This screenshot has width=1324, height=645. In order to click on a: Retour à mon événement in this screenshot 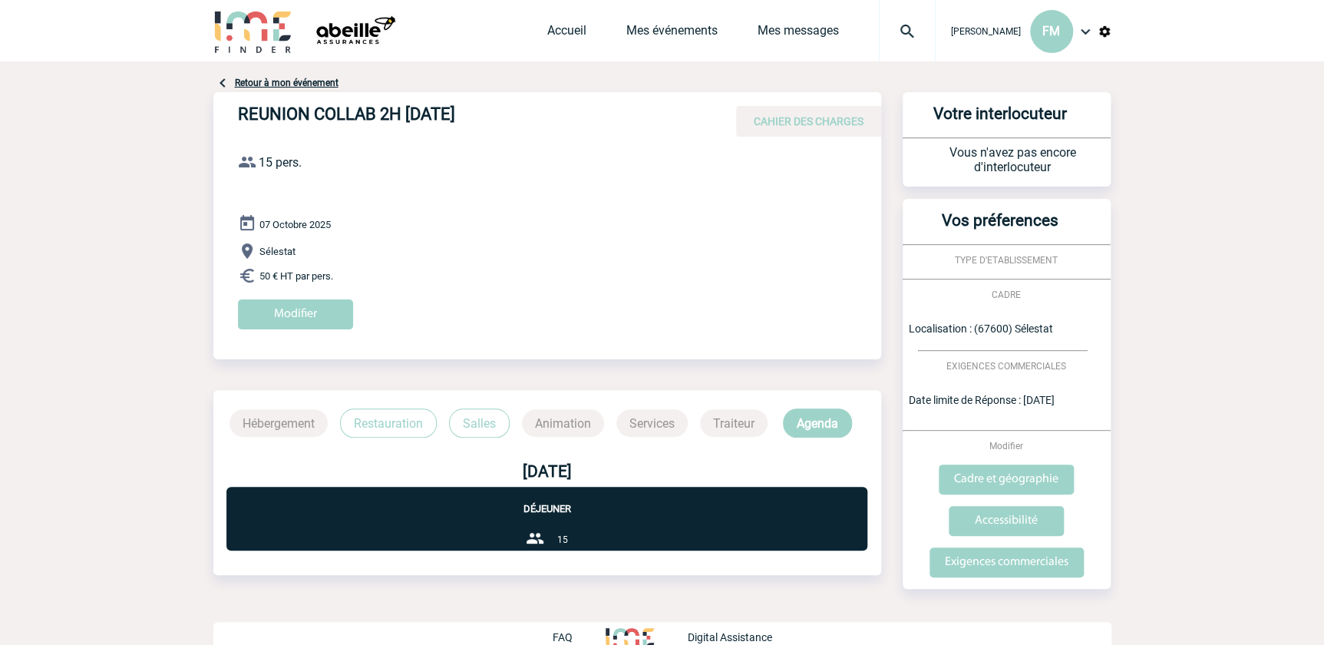, I will do `click(286, 83)`.